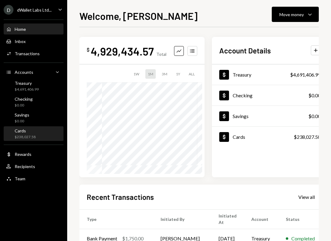  Describe the element at coordinates (182, 219) in the screenshot. I see `th: Initiated By` at that location.